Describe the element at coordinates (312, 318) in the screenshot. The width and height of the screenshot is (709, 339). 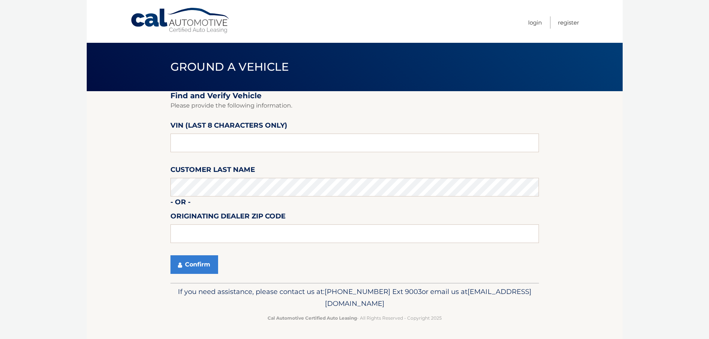
I see `strong: Cal Automotive Certified Auto Leasing` at that location.